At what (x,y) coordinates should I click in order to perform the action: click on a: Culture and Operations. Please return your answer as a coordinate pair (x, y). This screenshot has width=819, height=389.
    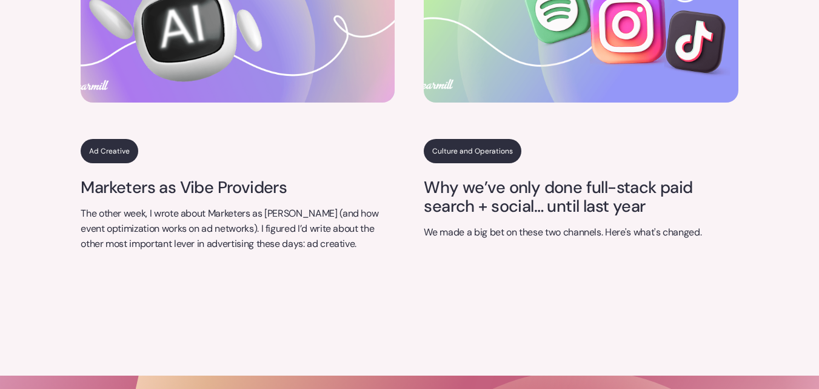
    Looking at the image, I should click on (472, 151).